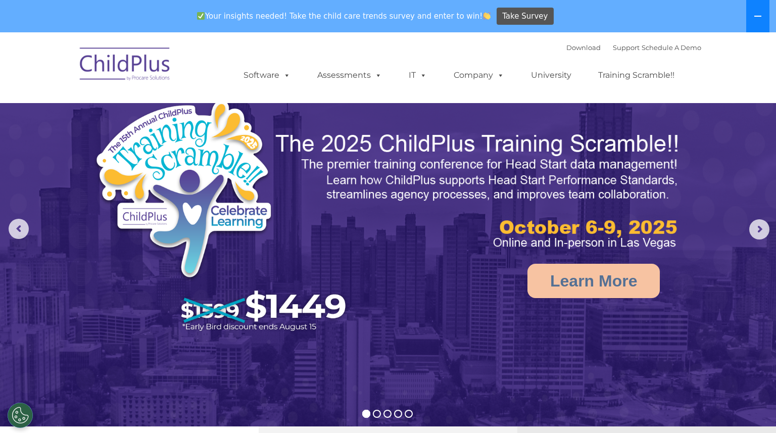  Describe the element at coordinates (525, 16) in the screenshot. I see `span: Take Survey` at that location.